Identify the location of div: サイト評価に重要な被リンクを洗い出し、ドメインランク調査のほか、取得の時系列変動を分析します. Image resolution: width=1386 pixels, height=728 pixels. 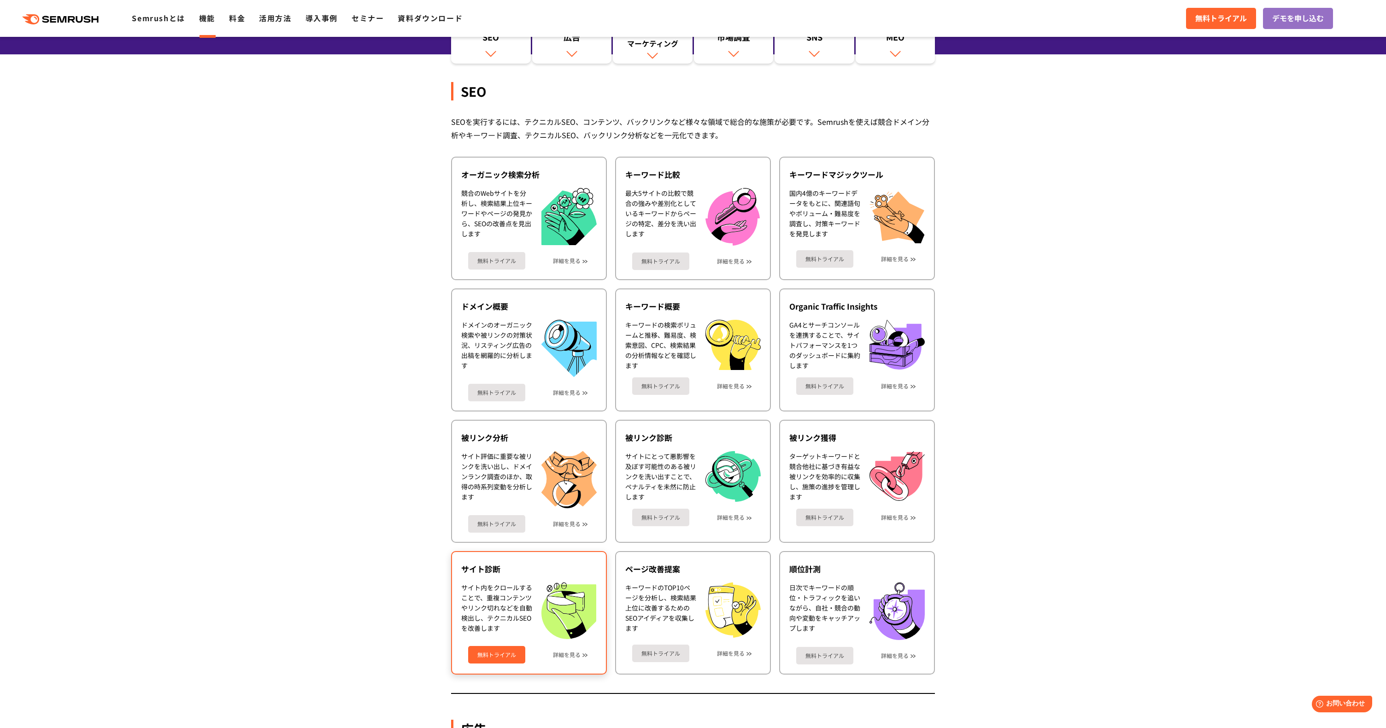
(497, 480).